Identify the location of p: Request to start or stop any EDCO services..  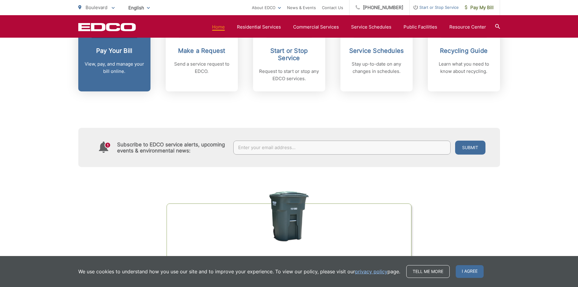
(289, 75).